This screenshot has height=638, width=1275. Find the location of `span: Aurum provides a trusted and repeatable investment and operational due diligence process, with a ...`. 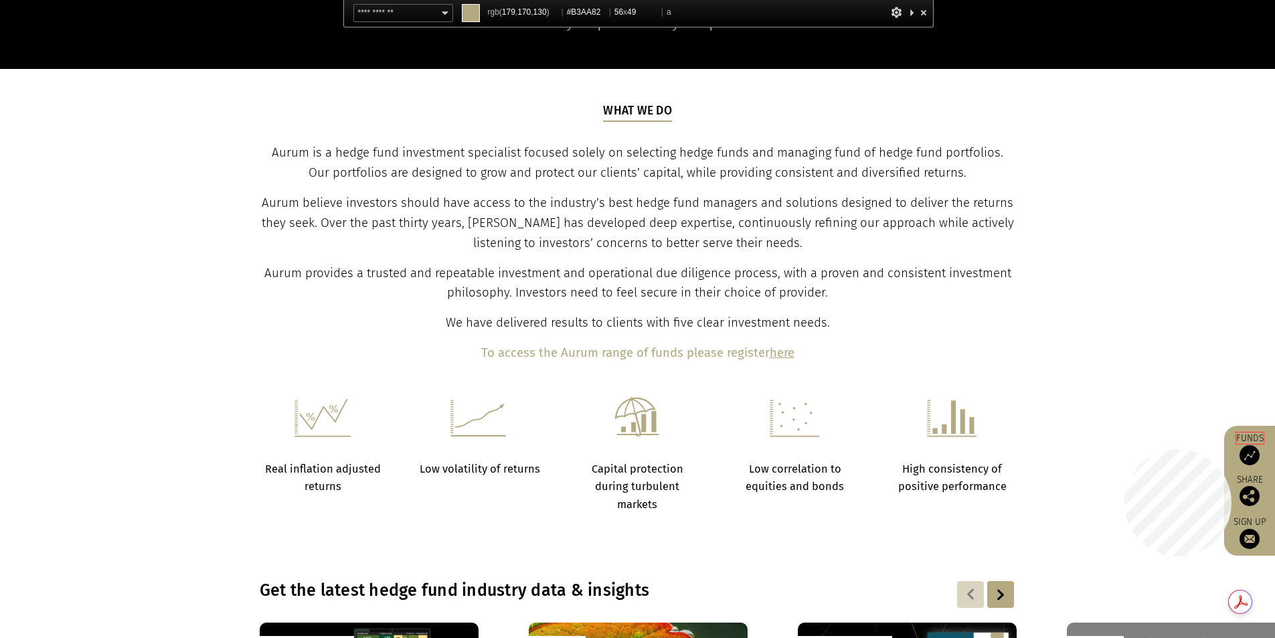

span: Aurum provides a trusted and repeatable investment and operational due diligence process, with a ... is located at coordinates (638, 283).